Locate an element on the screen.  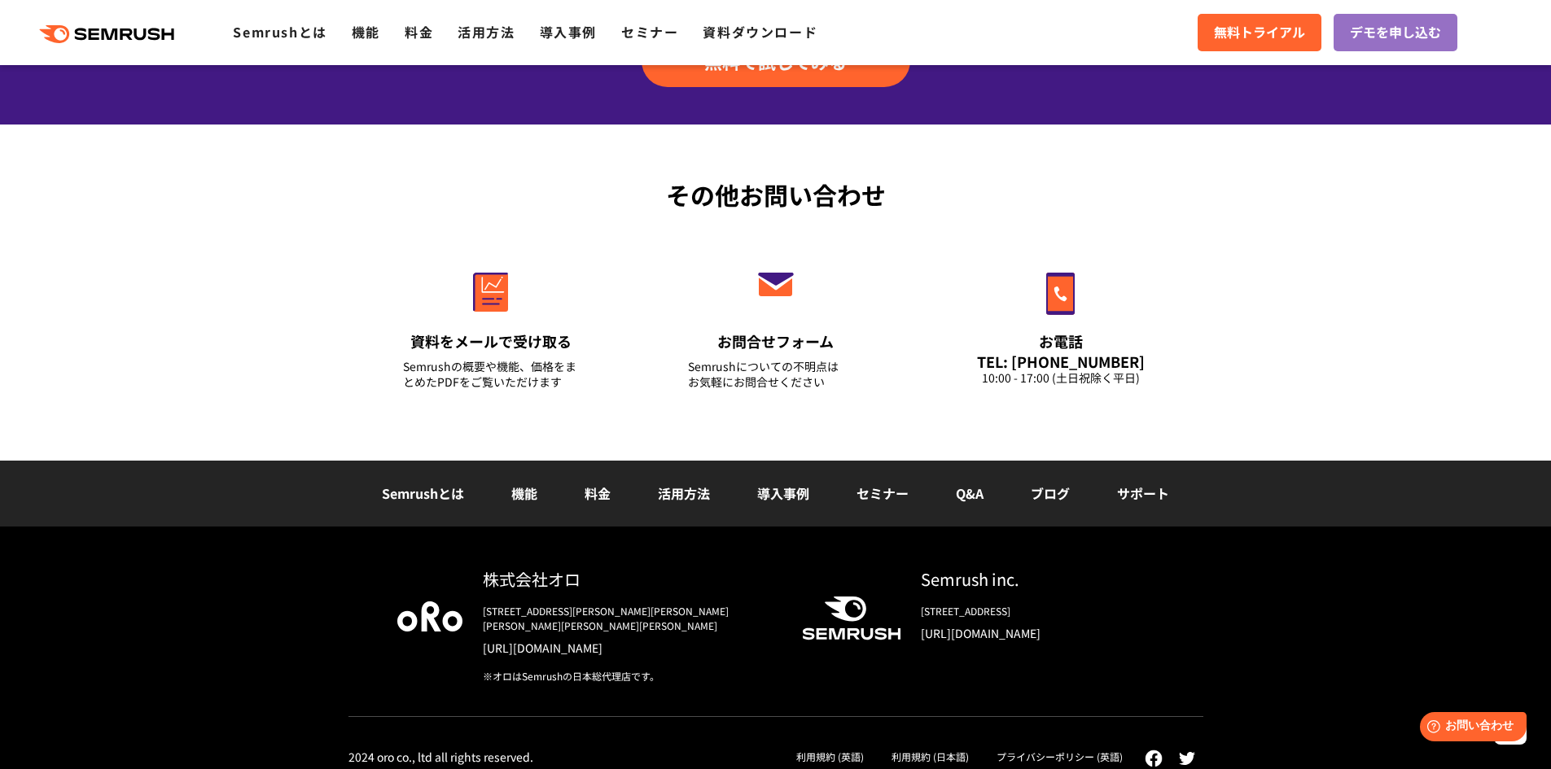
a: ブログ is located at coordinates (1050, 493).